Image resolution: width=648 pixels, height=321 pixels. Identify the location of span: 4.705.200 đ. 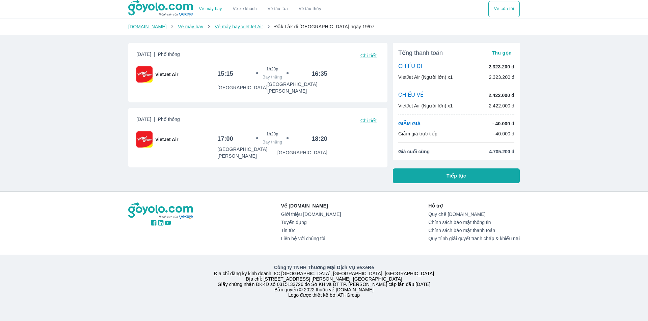
(501, 152).